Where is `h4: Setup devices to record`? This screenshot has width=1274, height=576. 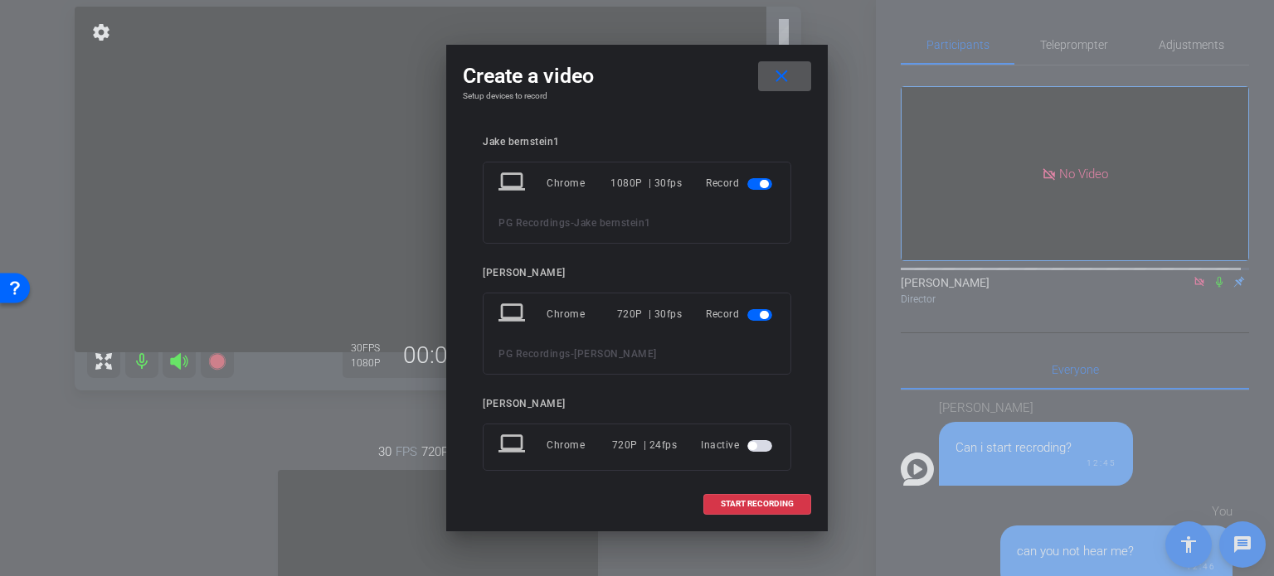 h4: Setup devices to record is located at coordinates (637, 96).